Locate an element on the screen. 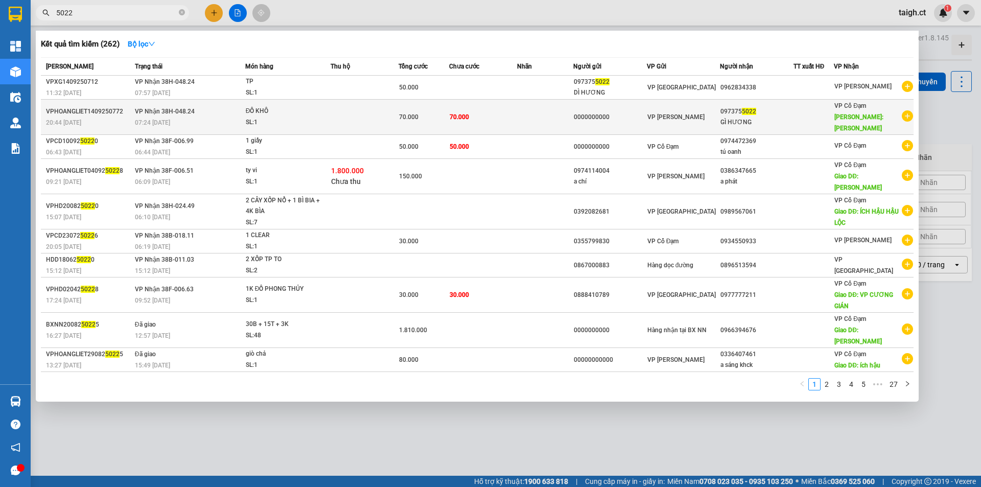  span: 1.810.000 is located at coordinates (413, 330).